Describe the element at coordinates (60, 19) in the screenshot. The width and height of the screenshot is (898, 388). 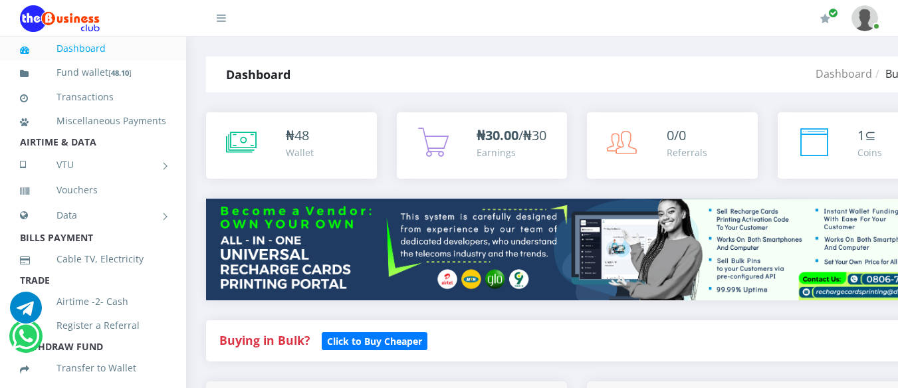
I see `img: Logo` at that location.